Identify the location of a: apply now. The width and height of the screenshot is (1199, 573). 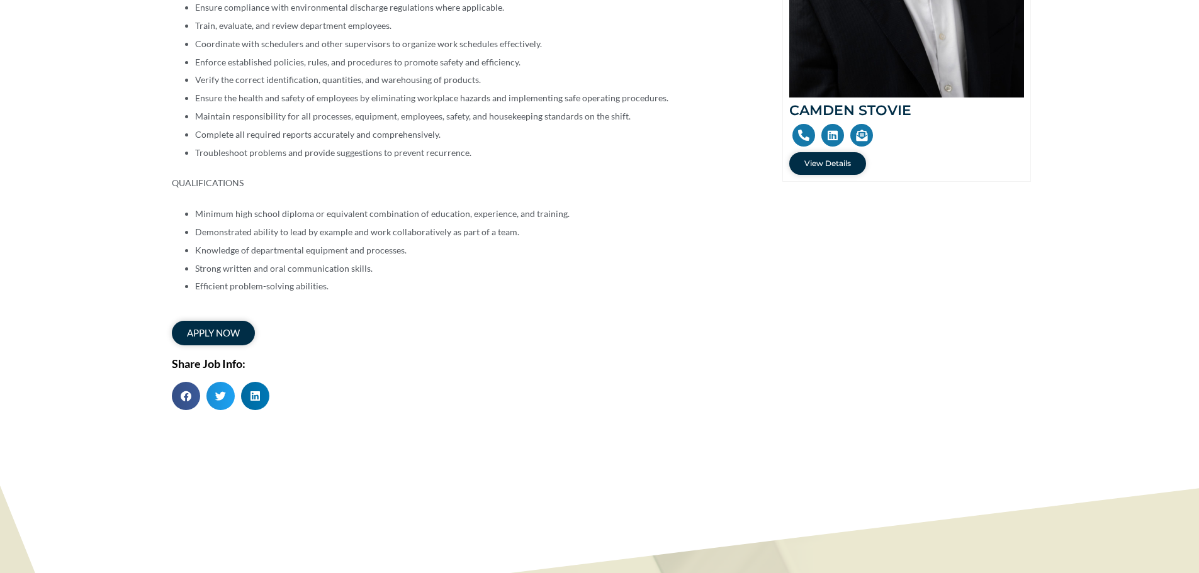
(213, 333).